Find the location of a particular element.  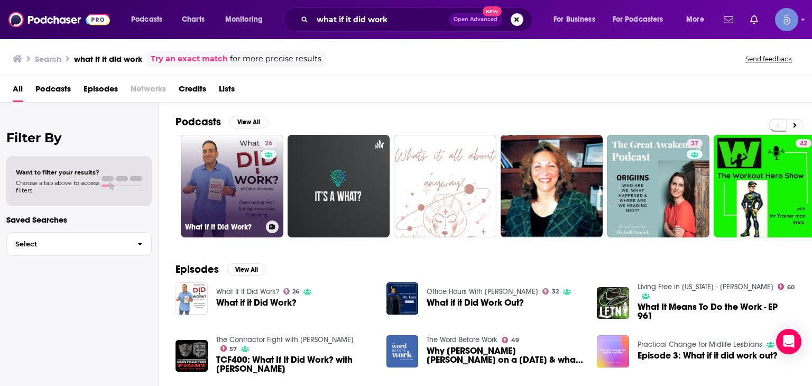

span: Logged in as Spiral5-G1 is located at coordinates (786, 20).